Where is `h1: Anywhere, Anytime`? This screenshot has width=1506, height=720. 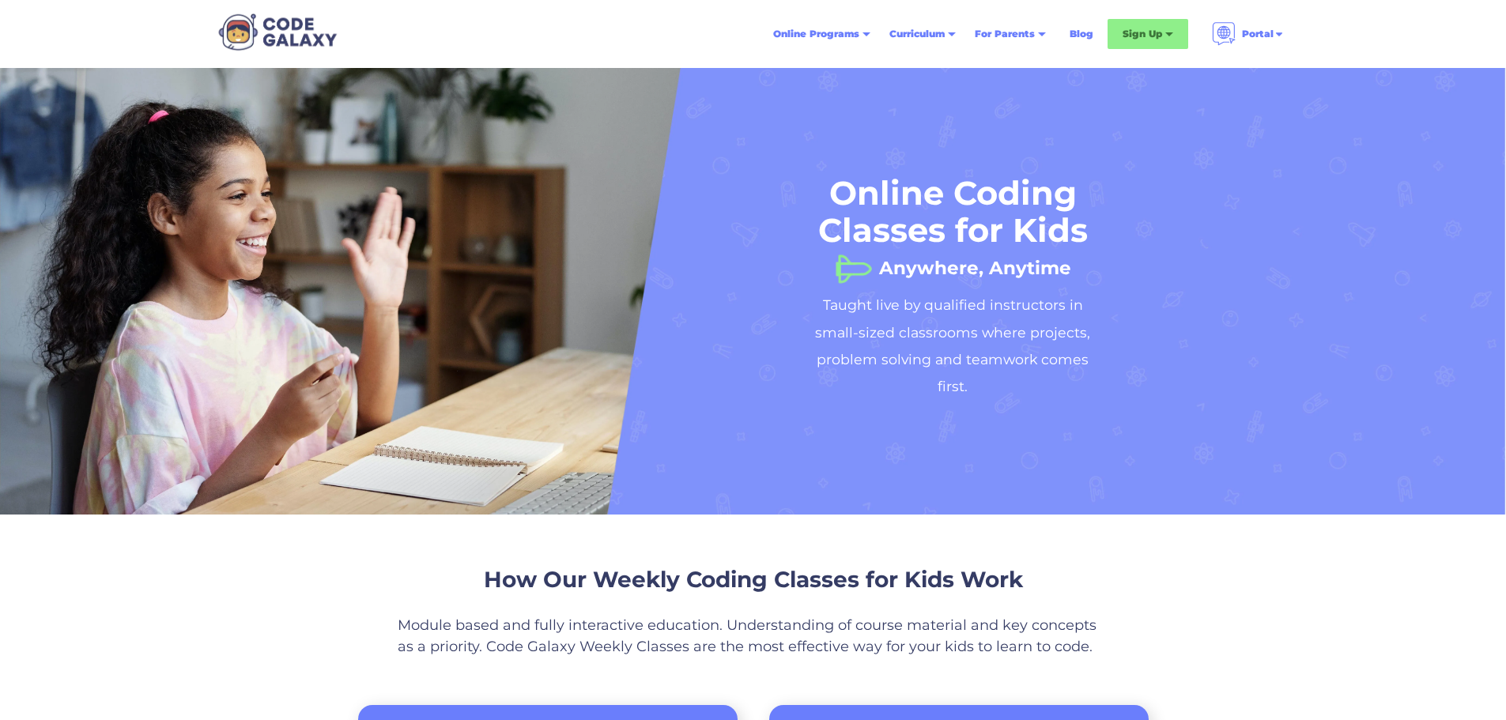 h1: Anywhere, Anytime is located at coordinates (975, 260).